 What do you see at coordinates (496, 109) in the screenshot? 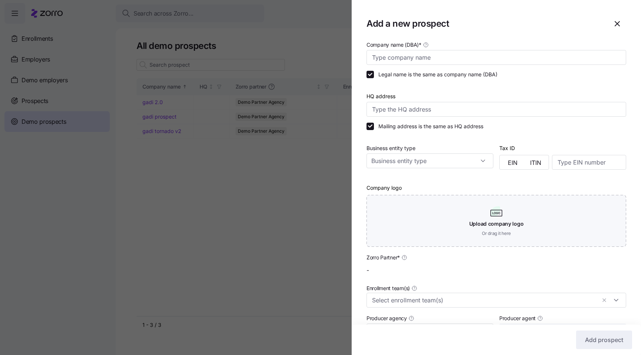
I see `input: Type the HQ address` at bounding box center [496, 109].